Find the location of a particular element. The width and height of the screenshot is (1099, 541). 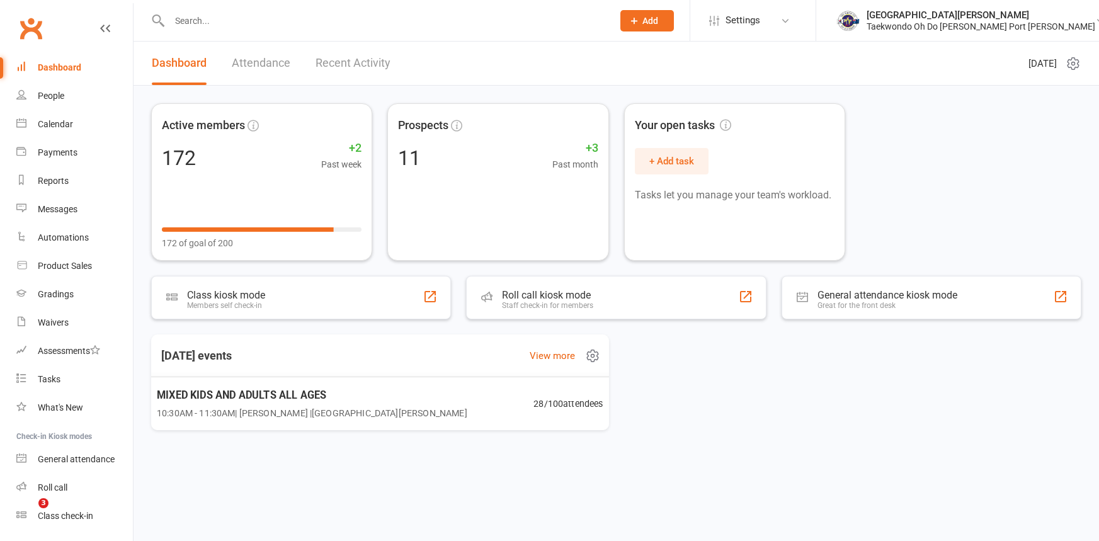

div: Automations is located at coordinates (63, 237).